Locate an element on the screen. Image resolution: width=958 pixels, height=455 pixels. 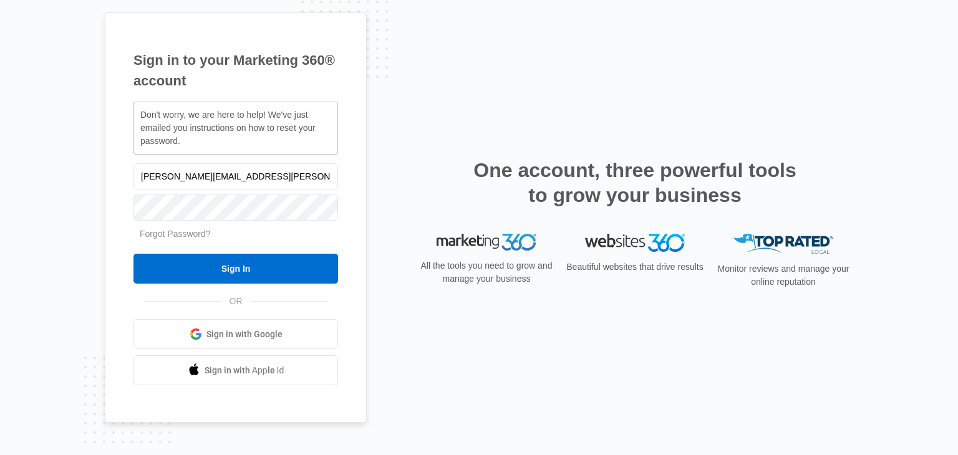
input: Email is located at coordinates (236, 177).